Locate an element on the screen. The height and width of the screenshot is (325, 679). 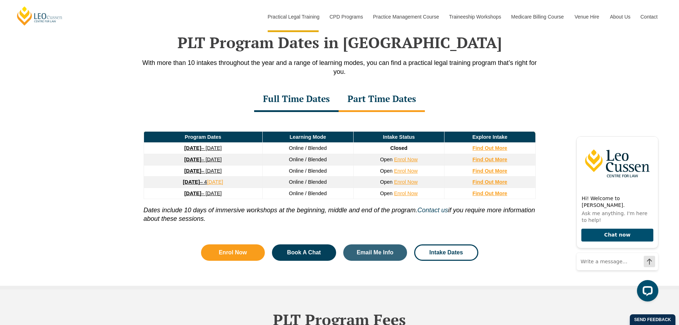
a: Medicare Billing Course is located at coordinates (537, 17).